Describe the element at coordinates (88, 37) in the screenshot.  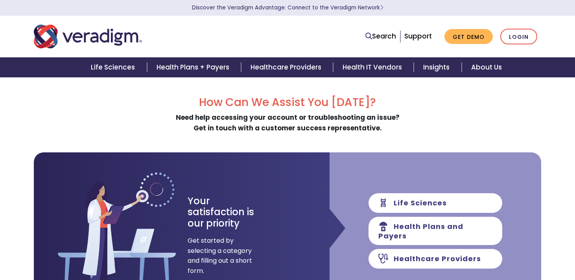
I see `a: Veradigm logo` at that location.